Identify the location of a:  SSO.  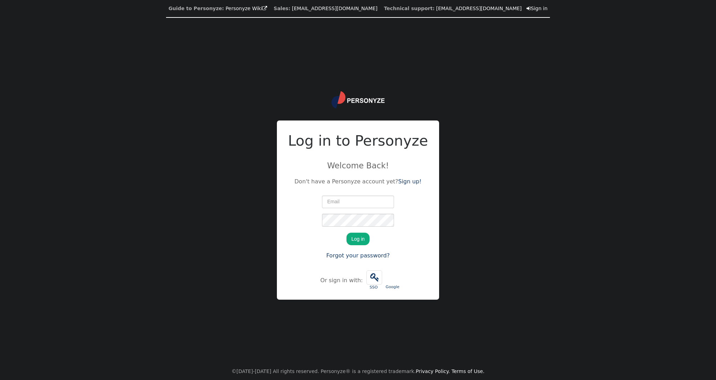
(374, 281).